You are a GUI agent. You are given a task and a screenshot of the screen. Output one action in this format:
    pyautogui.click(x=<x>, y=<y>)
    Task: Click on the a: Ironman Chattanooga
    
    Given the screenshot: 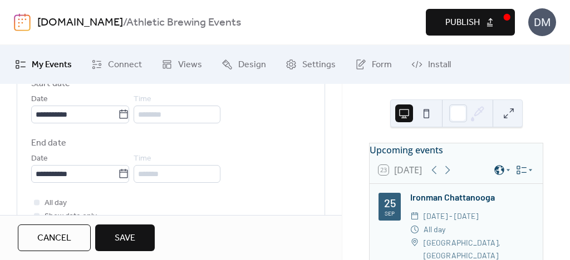 What is the action you would take?
    pyautogui.click(x=452, y=197)
    